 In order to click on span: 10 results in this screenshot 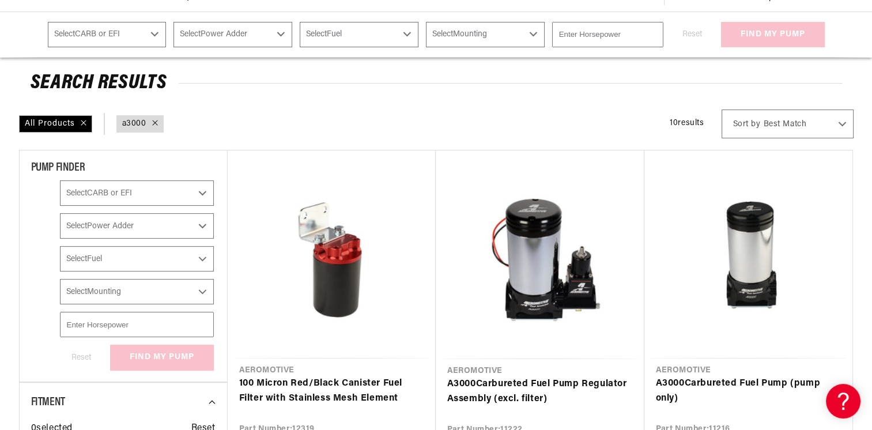, I will do `click(687, 123)`.